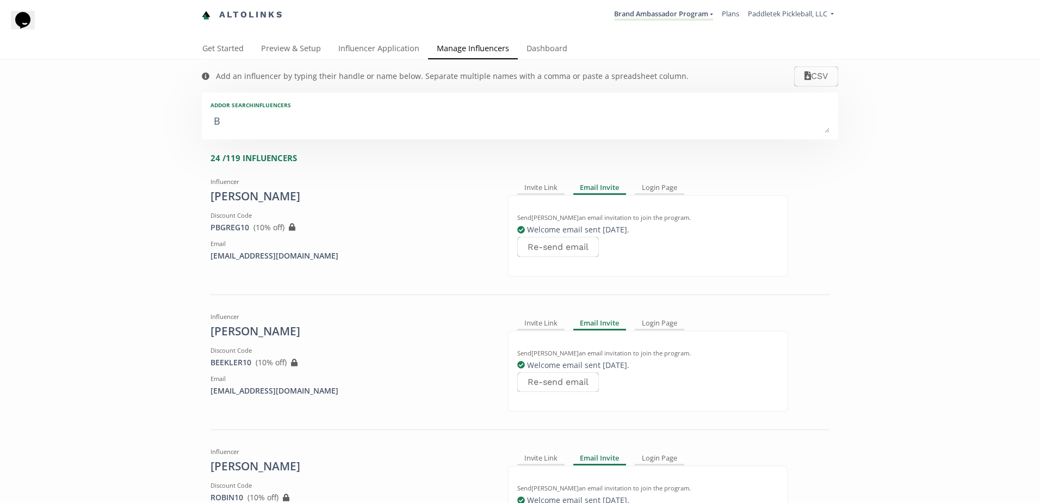 The width and height of the screenshot is (1040, 503). Describe the element at coordinates (547, 50) in the screenshot. I see `a: Dashboard` at that location.